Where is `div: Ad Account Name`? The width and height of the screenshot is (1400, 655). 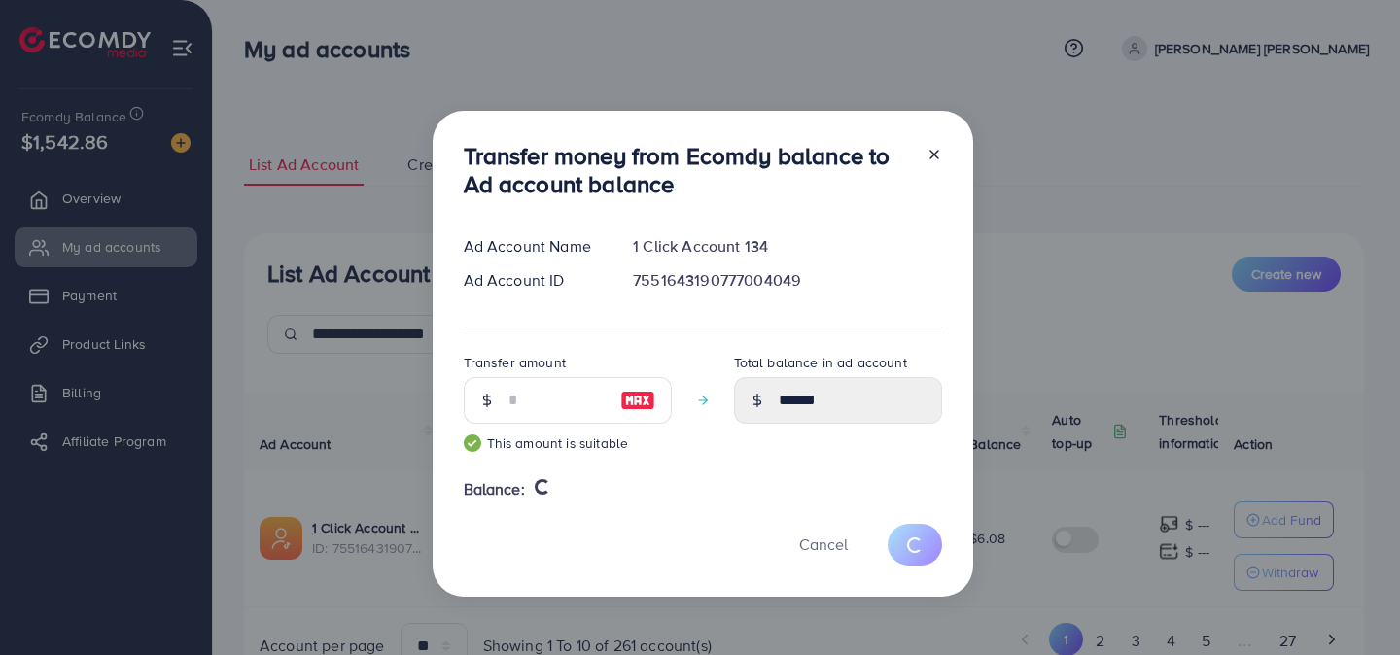
div: Ad Account Name is located at coordinates (533, 246).